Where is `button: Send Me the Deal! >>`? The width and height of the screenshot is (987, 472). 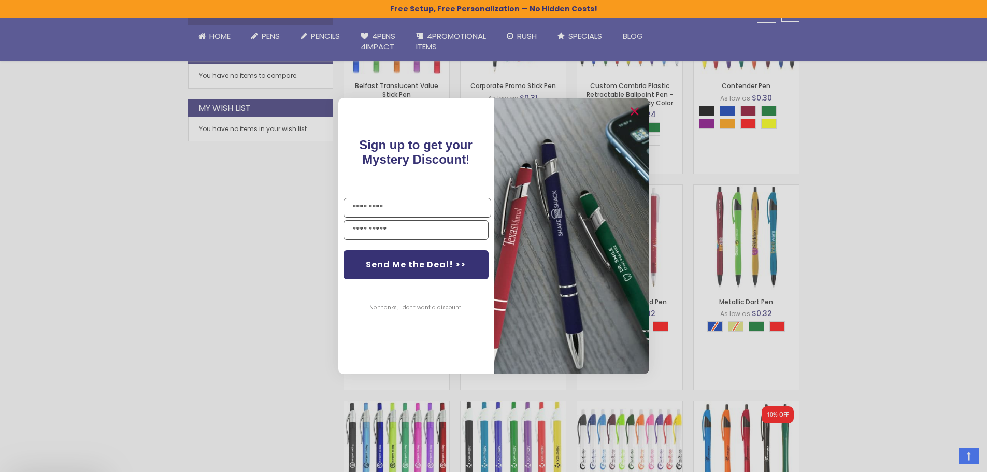 button: Send Me the Deal! >> is located at coordinates (416, 265).